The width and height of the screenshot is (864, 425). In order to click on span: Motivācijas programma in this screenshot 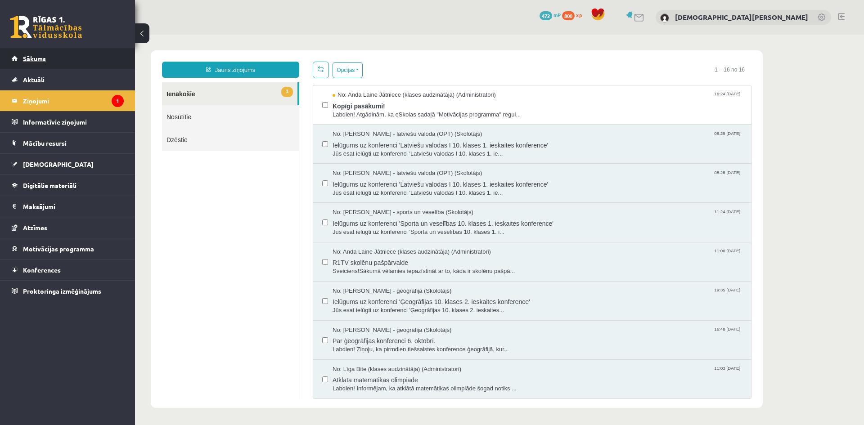, I will do `click(58, 249)`.